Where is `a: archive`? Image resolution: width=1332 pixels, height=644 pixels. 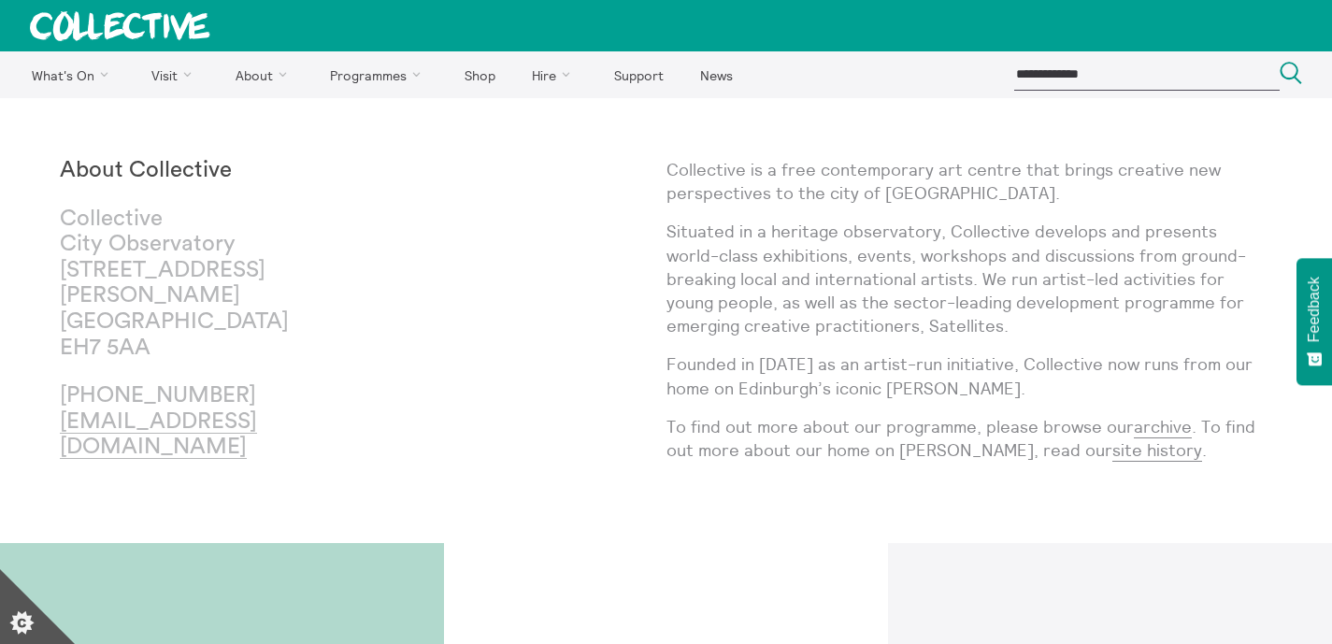 a: archive is located at coordinates (1163, 427).